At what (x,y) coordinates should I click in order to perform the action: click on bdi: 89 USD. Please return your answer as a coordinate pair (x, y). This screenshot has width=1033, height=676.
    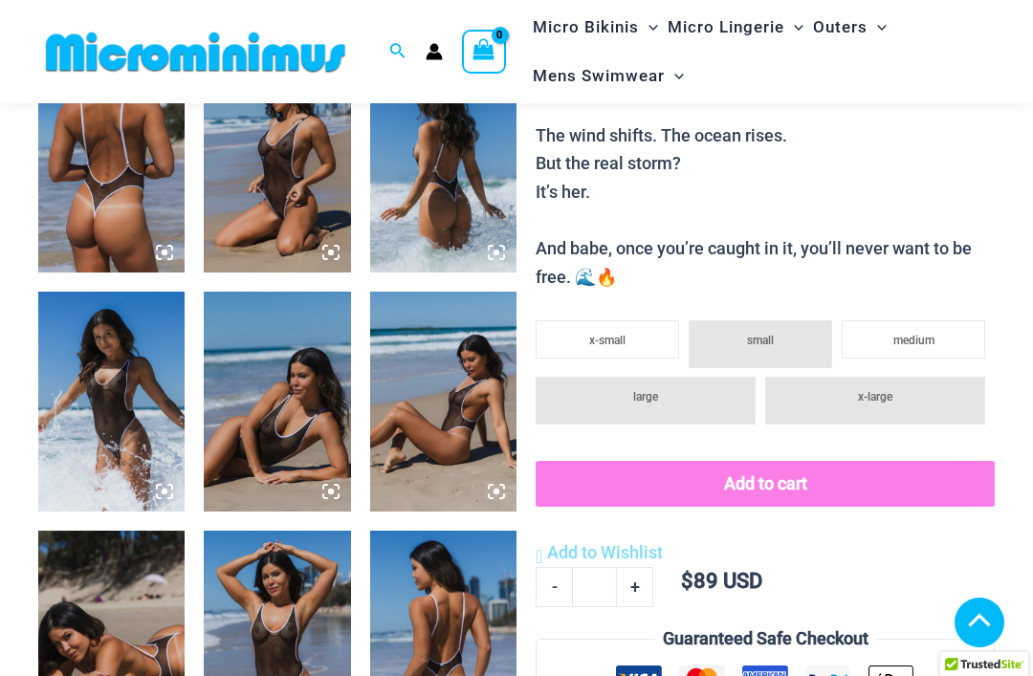
    Looking at the image, I should click on (721, 581).